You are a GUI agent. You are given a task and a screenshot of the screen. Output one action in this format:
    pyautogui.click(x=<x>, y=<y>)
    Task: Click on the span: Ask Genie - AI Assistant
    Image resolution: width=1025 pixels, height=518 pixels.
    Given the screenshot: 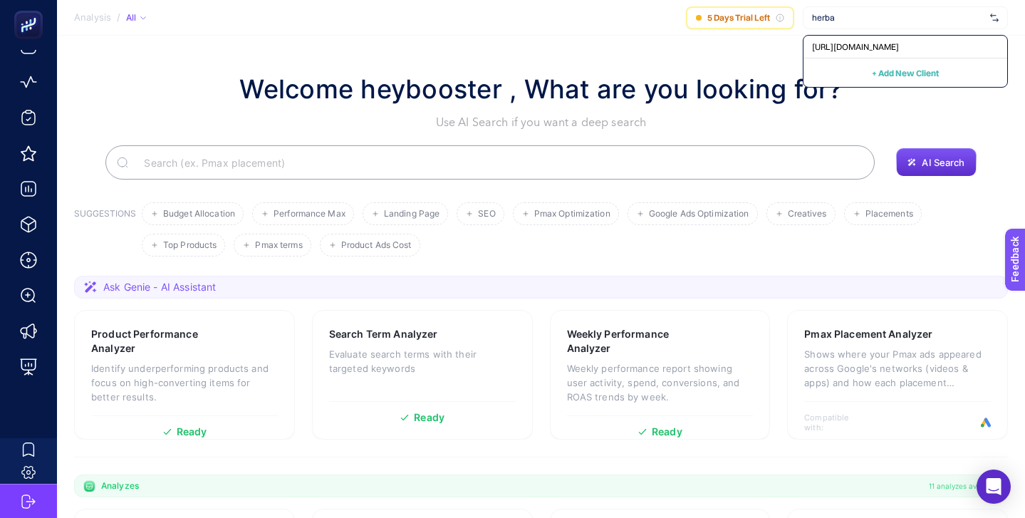 What is the action you would take?
    pyautogui.click(x=160, y=287)
    